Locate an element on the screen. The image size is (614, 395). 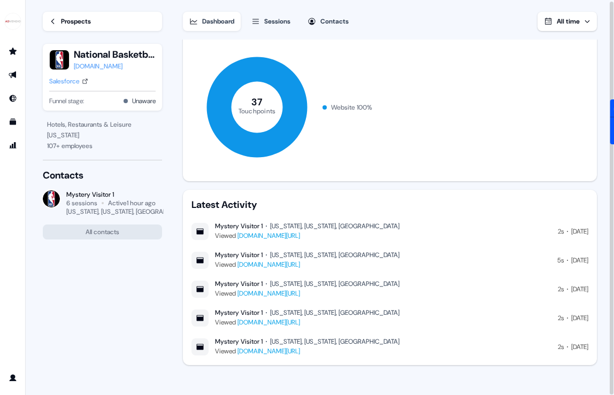
a: Go to templates is located at coordinates (13, 122).